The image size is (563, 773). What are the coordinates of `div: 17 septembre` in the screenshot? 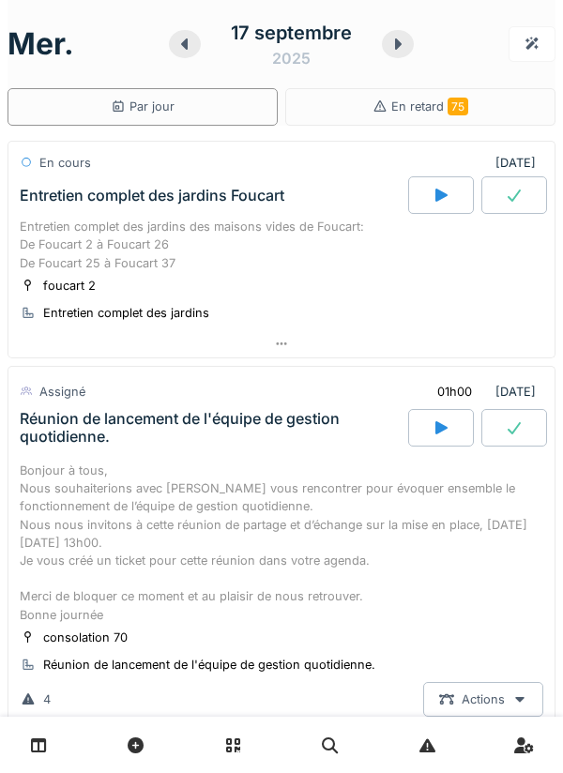 It's located at (291, 33).